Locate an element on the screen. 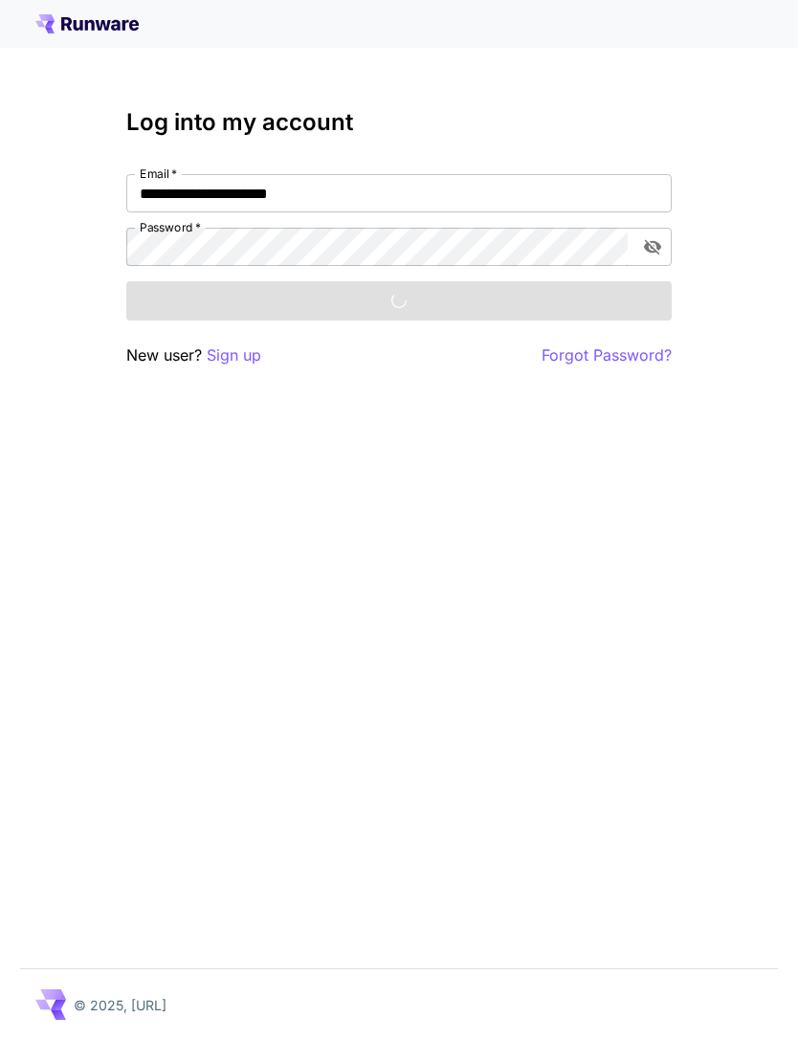 The width and height of the screenshot is (798, 1040). p: Sign up is located at coordinates (234, 355).